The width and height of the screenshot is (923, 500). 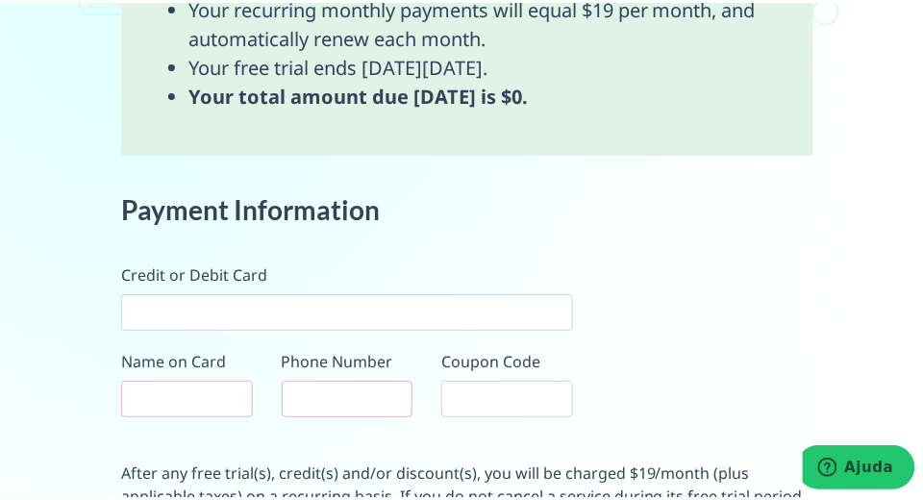 What do you see at coordinates (491, 359) in the screenshot?
I see `label: Coupon Code` at bounding box center [491, 359].